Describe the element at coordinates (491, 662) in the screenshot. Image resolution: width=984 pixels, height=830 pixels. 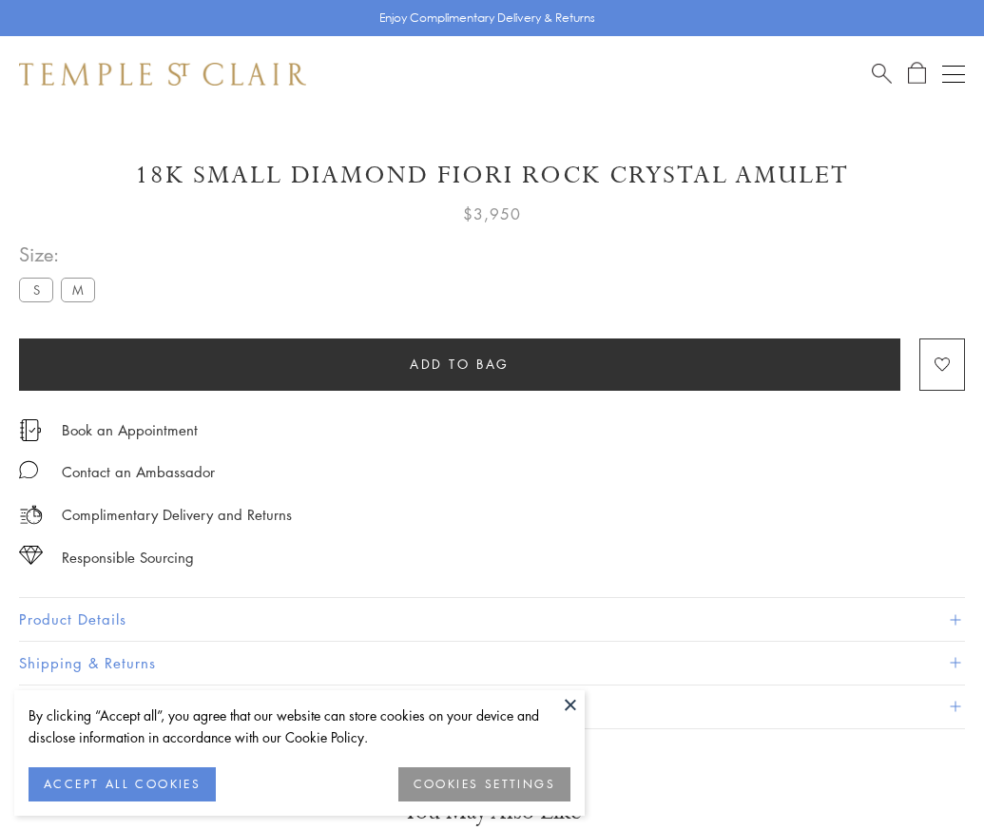
I see `button: Shipping & Returns` at that location.